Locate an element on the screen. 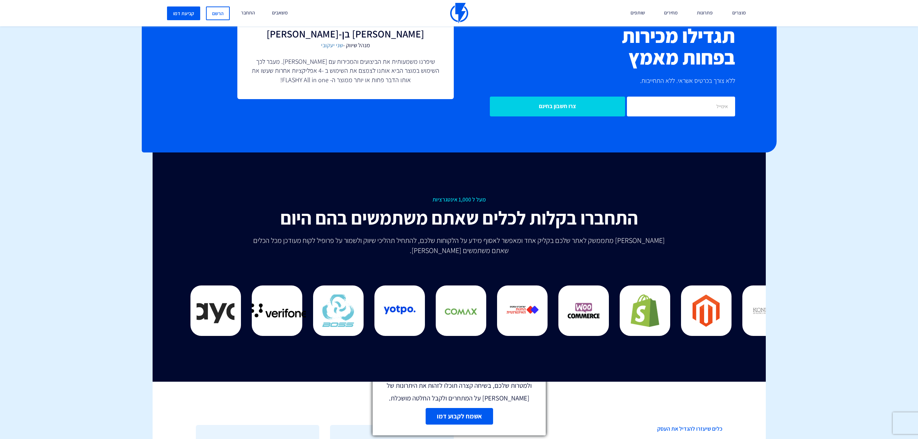 This screenshot has width=918, height=439. h2: תגדילו מכירות בפחות מאמץ is located at coordinates (600, 47).